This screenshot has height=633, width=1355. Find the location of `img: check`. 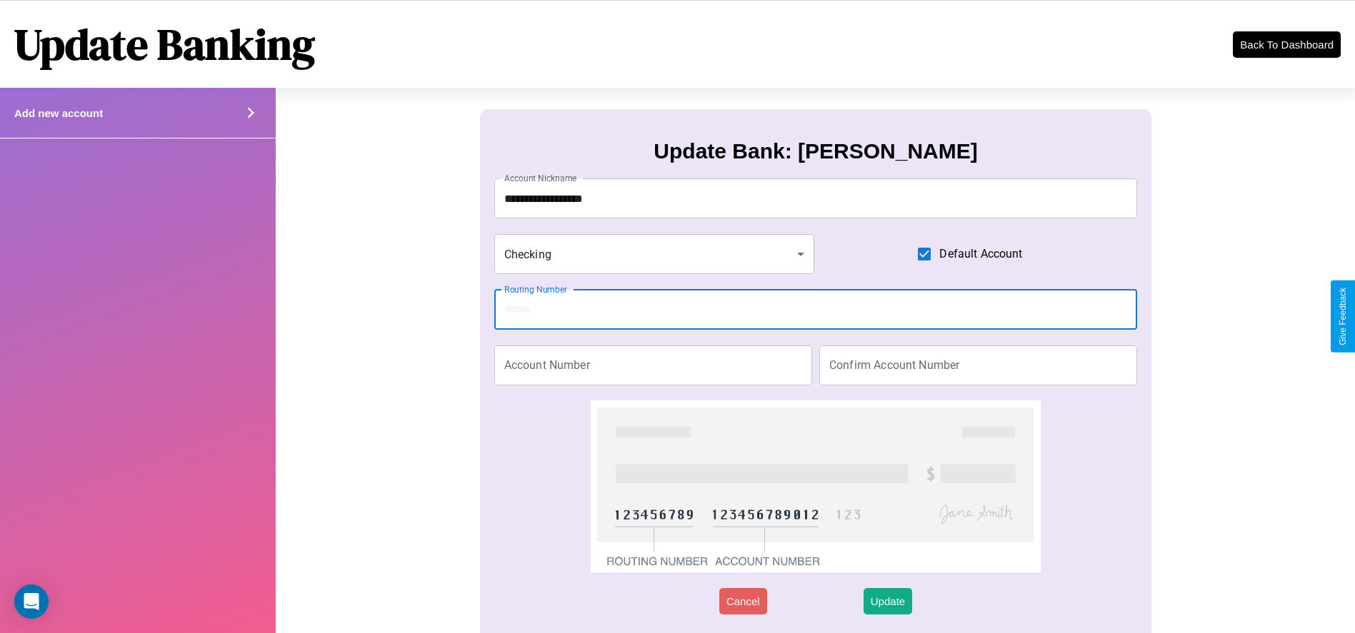

img: check is located at coordinates (816, 486).